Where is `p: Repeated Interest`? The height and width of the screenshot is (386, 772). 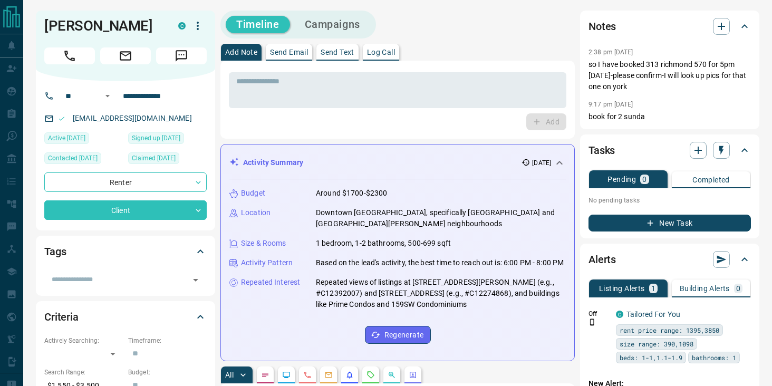
p: Repeated Interest is located at coordinates (270, 282).